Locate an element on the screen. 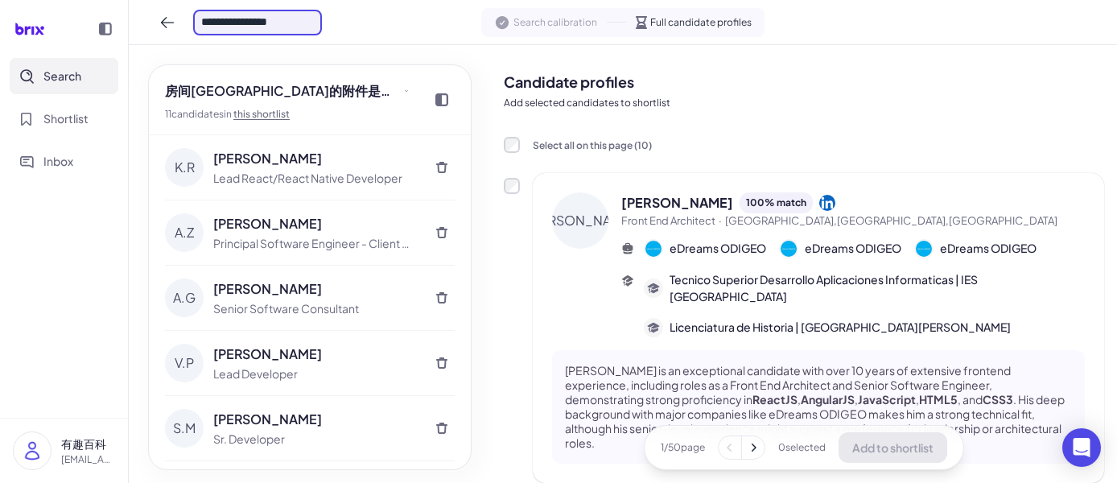  strong: JavaScript is located at coordinates (887, 399).